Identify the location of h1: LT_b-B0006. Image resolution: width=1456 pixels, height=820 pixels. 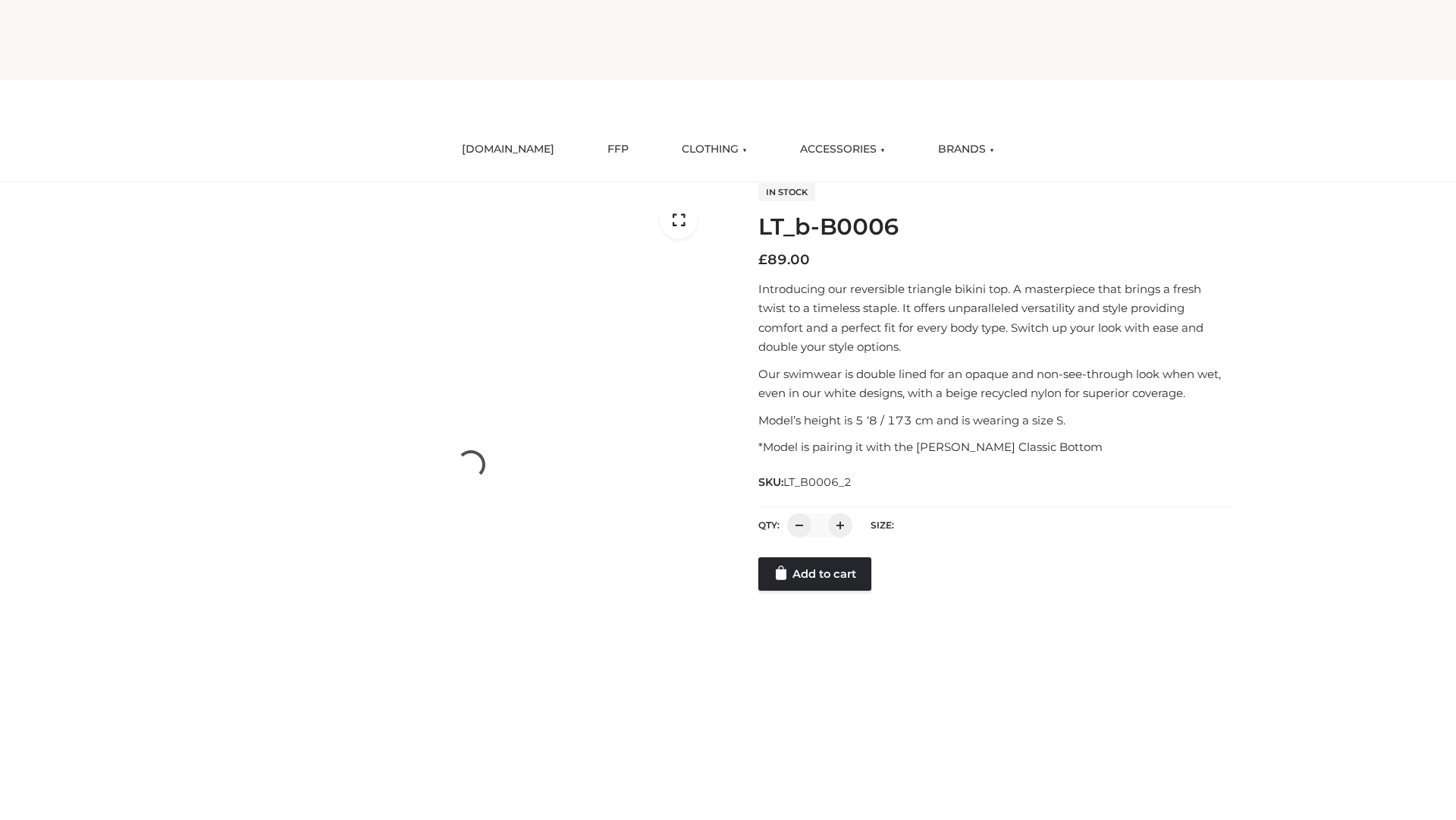
(994, 227).